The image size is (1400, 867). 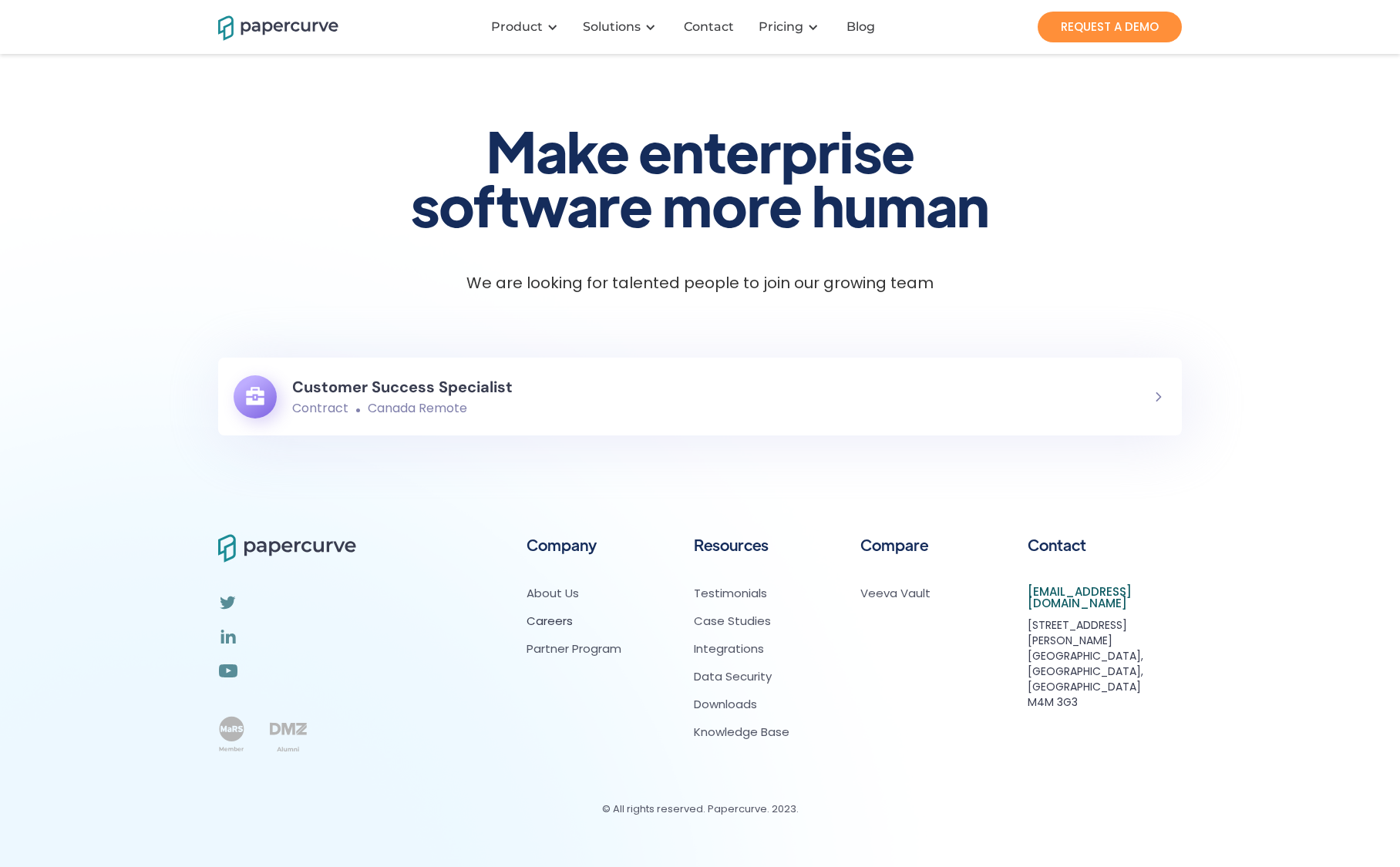 What do you see at coordinates (728, 650) in the screenshot?
I see `a: Integrations` at bounding box center [728, 650].